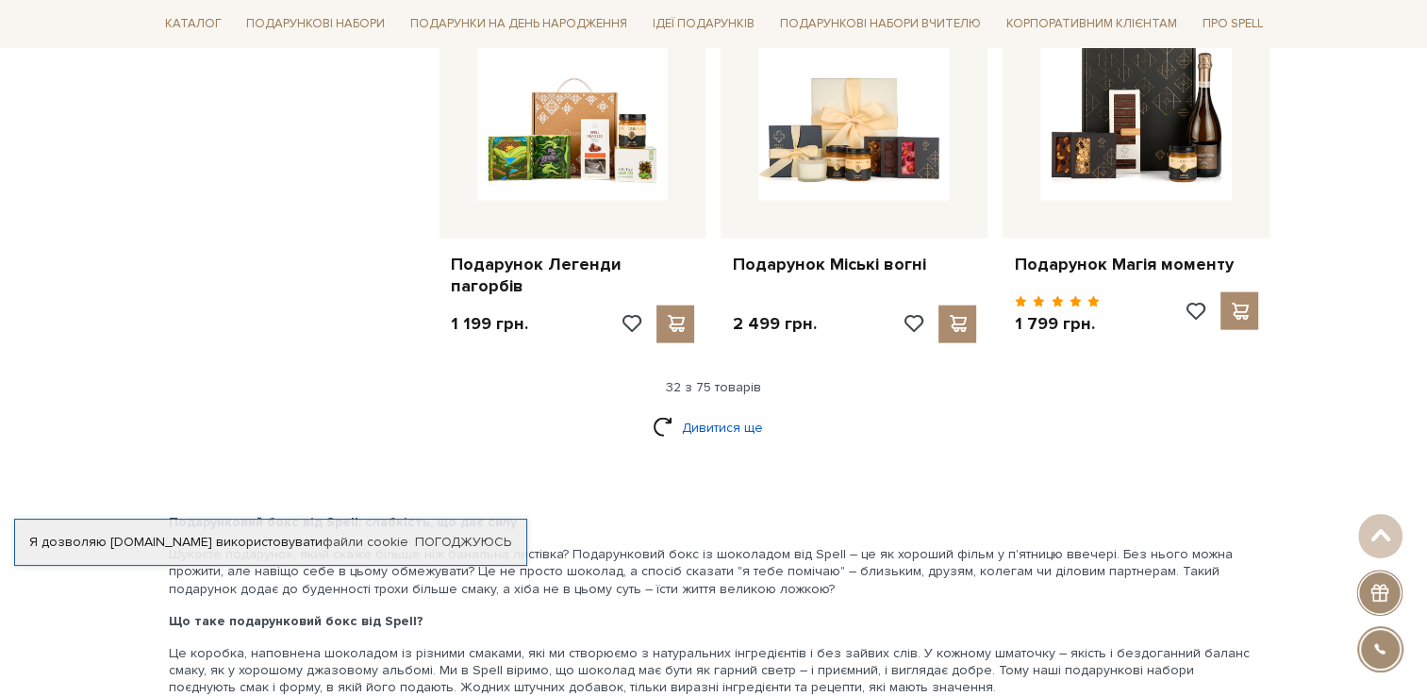  Describe the element at coordinates (1056, 324) in the screenshot. I see `p: 1 799 грн.` at that location.